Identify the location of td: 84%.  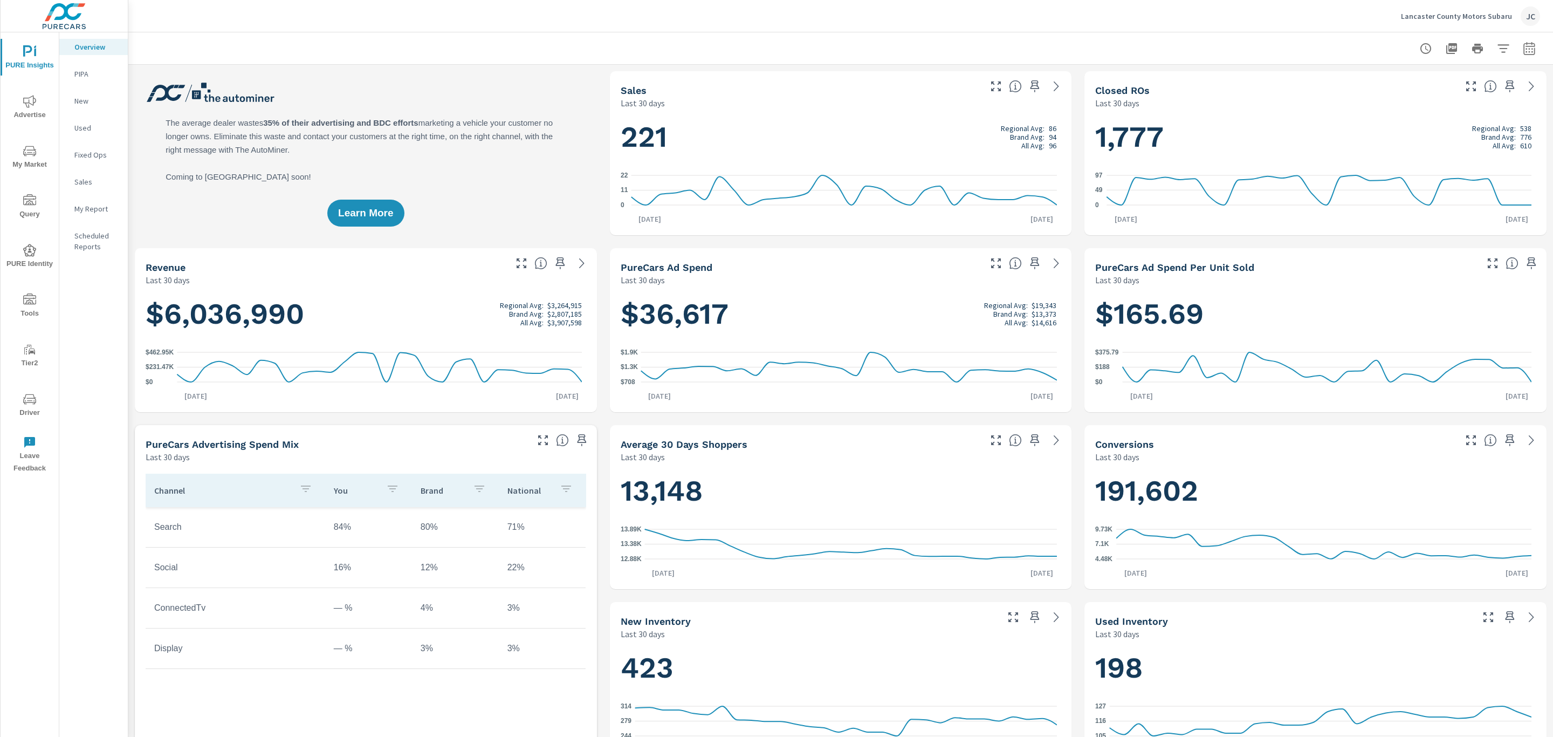
(368, 527).